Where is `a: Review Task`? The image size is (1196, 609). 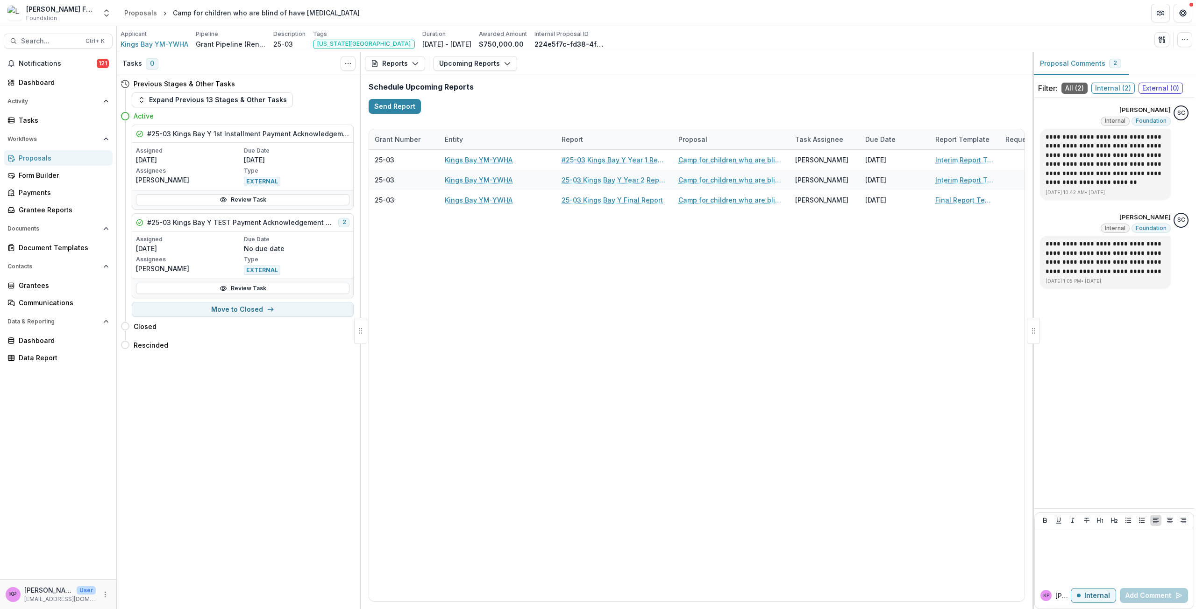 a: Review Task is located at coordinates (242, 200).